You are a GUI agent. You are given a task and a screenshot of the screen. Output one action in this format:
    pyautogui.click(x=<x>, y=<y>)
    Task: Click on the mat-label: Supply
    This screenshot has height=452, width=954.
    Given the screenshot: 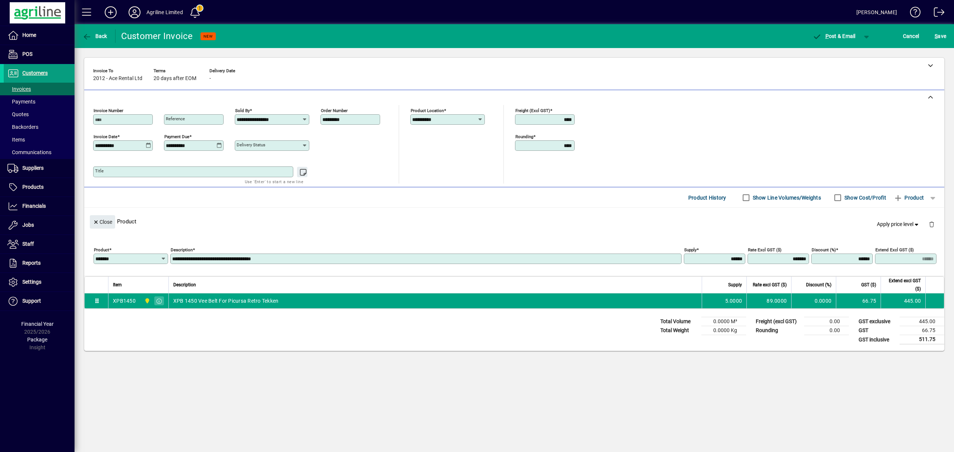 What is the action you would take?
    pyautogui.click(x=690, y=250)
    